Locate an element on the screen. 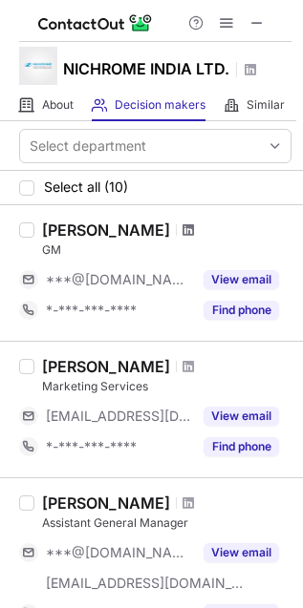  img: ContactOut v5.3.10 is located at coordinates (95, 23).